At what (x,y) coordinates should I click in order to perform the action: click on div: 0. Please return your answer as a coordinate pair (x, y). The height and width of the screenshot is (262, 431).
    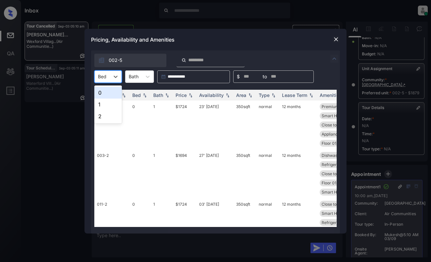
    Looking at the image, I should click on (108, 93).